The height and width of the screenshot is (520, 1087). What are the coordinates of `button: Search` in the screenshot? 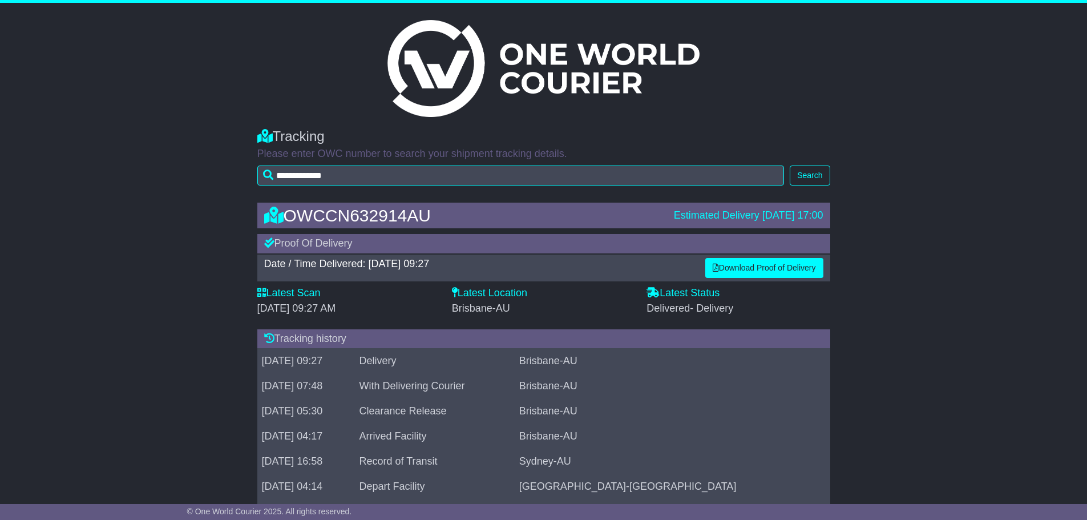 It's located at (810, 175).